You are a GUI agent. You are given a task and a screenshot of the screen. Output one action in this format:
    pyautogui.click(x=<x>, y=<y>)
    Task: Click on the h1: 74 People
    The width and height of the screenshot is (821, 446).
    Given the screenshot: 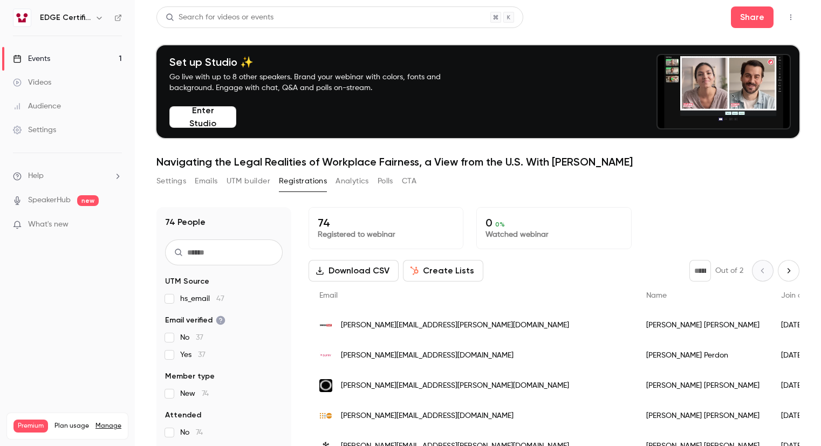 What is the action you would take?
    pyautogui.click(x=185, y=222)
    